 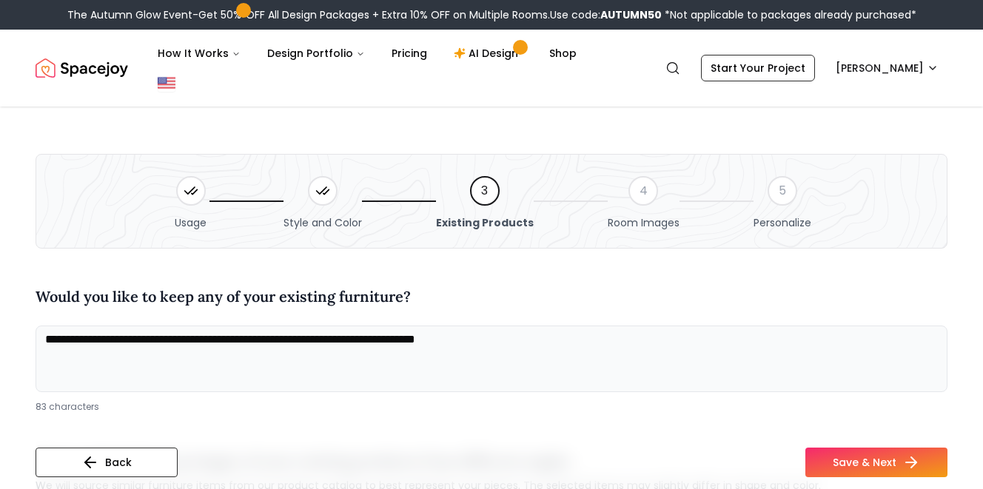 I want to click on a: Shop, so click(x=562, y=53).